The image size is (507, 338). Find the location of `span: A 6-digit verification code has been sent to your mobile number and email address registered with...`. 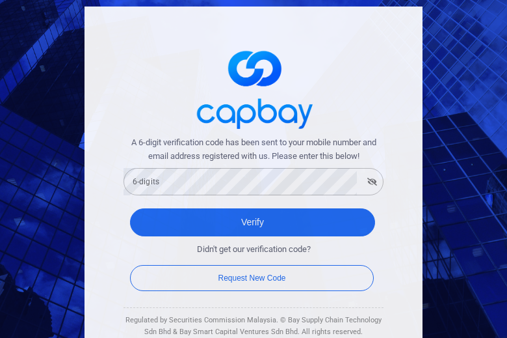

span: A 6-digit verification code has been sent to your mobile number and email address registered with... is located at coordinates (254, 150).